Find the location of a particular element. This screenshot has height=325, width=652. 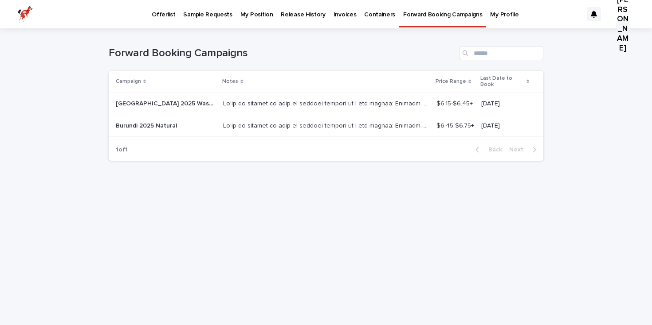

p: Notes is located at coordinates (230, 82).